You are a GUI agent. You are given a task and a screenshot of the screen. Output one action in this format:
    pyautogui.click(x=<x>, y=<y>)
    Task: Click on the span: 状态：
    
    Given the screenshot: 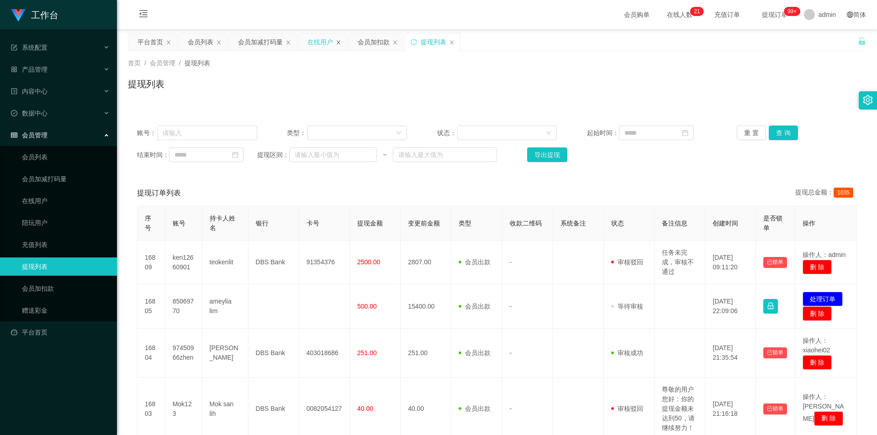 What is the action you would take?
    pyautogui.click(x=447, y=133)
    